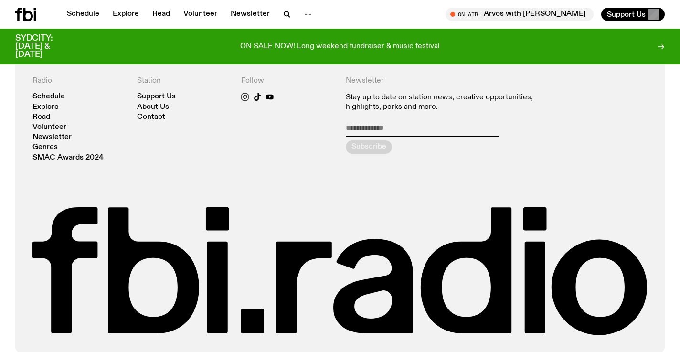  I want to click on p: Stay up to date on station news, creative opportunities, highlights, perks and more., so click(444, 102).